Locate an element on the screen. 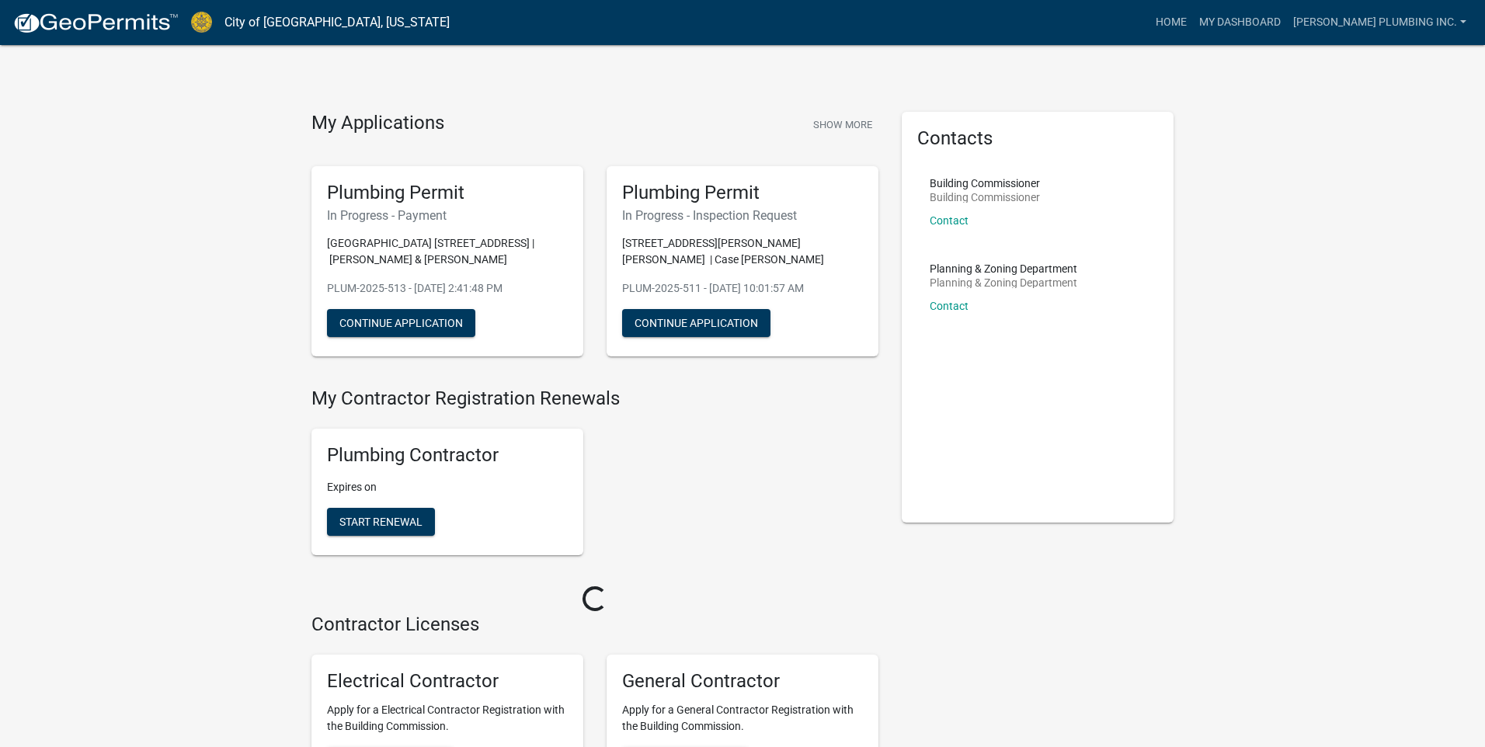  a: My Dashboard is located at coordinates (1240, 23).